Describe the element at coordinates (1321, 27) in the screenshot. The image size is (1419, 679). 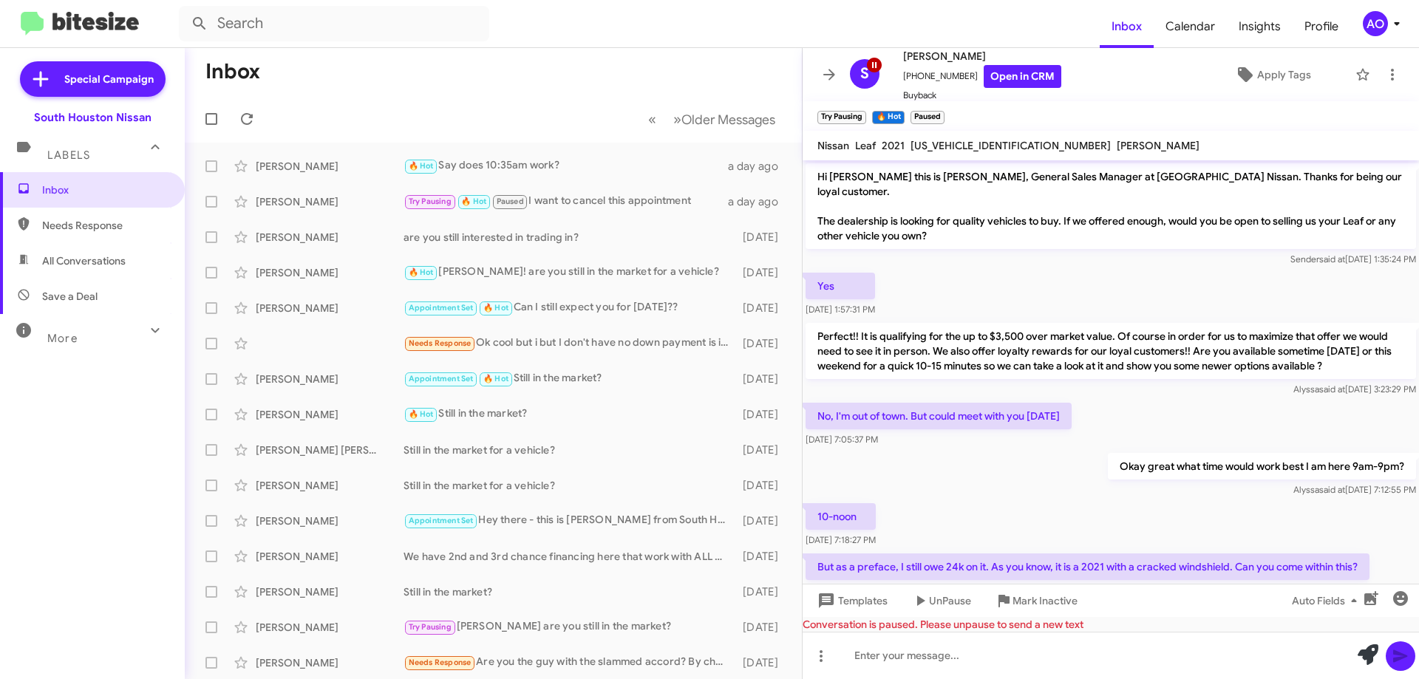
I see `span: Profile` at that location.